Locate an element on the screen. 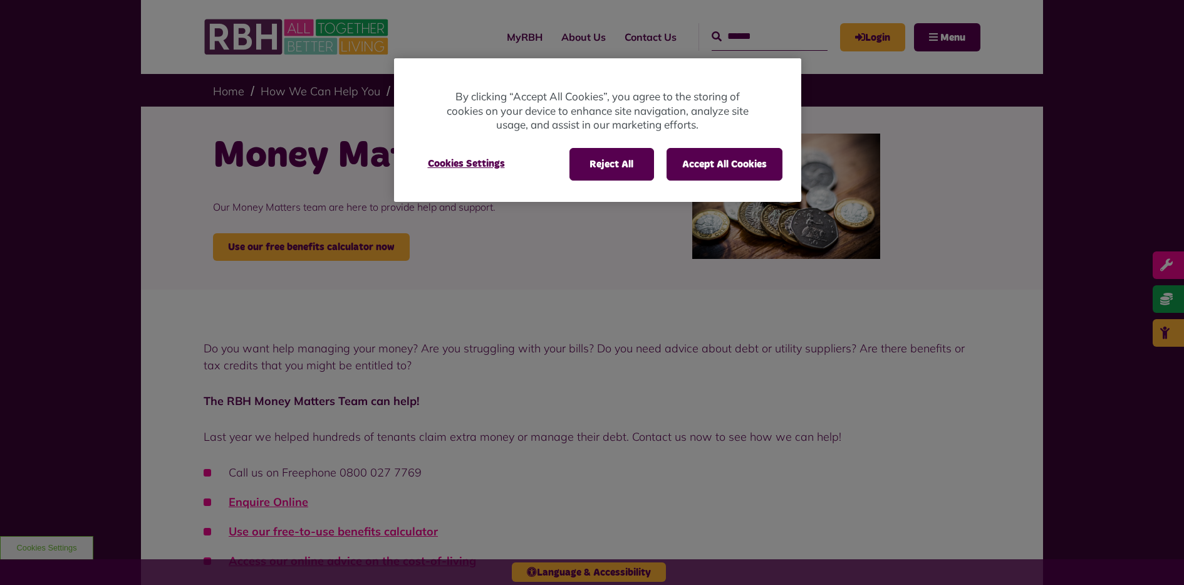 The height and width of the screenshot is (585, 1184). p: By clicking “Accept All Cookies”, you agree to the storing of cookies on your device to enhance s... is located at coordinates (598, 111).